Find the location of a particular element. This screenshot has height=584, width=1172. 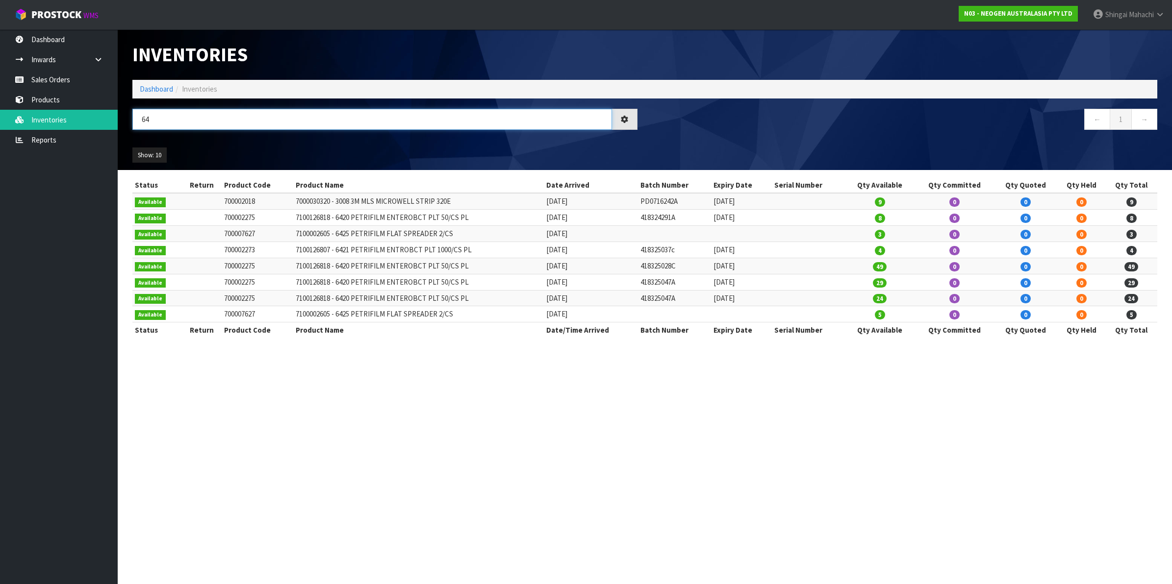

th: Status is located at coordinates (157, 185).